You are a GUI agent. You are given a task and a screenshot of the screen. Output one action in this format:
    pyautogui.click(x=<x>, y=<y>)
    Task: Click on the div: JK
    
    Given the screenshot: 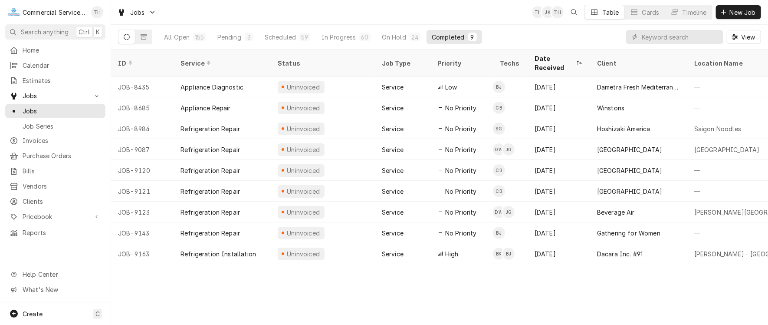 What is the action you would take?
    pyautogui.click(x=548, y=12)
    